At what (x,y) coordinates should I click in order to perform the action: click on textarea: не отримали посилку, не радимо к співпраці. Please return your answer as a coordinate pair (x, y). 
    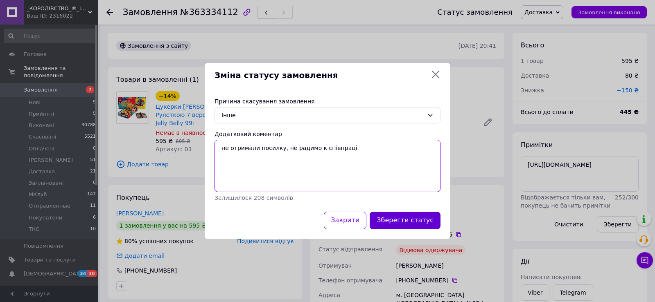
    Looking at the image, I should click on (327, 166).